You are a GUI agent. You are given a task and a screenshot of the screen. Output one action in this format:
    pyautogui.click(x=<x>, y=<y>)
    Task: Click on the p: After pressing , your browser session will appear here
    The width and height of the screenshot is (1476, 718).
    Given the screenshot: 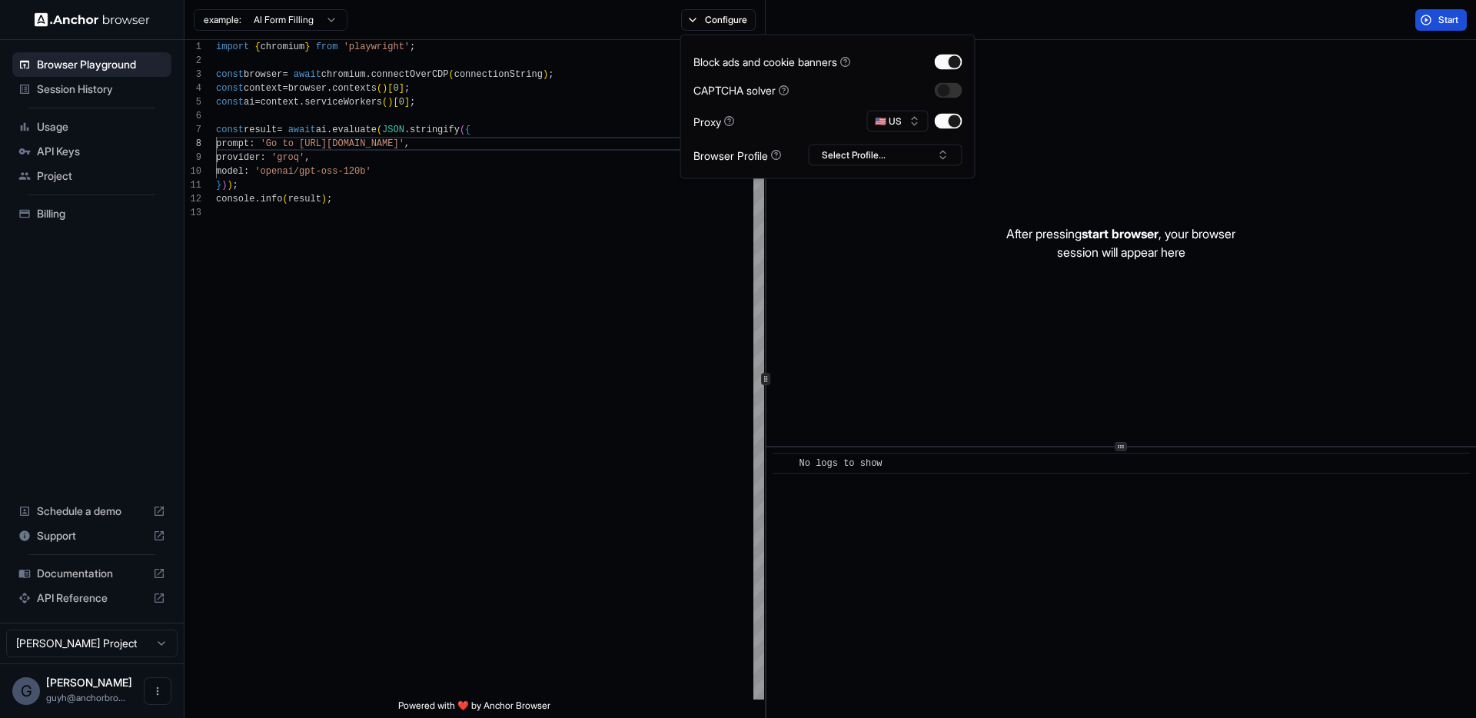 What is the action you would take?
    pyautogui.click(x=1121, y=243)
    